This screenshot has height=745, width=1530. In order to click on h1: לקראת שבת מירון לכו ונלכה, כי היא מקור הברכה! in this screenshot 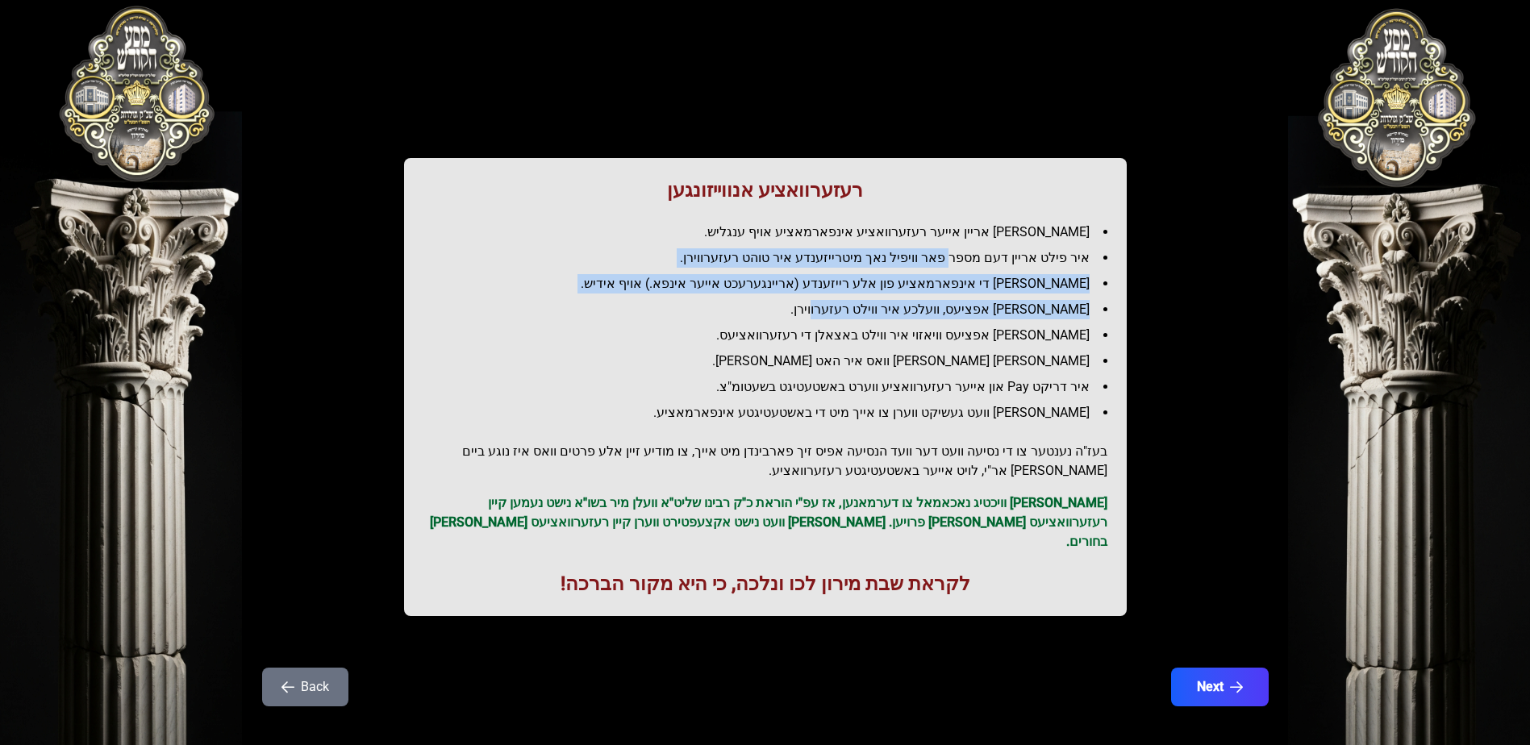, I will do `click(765, 584)`.